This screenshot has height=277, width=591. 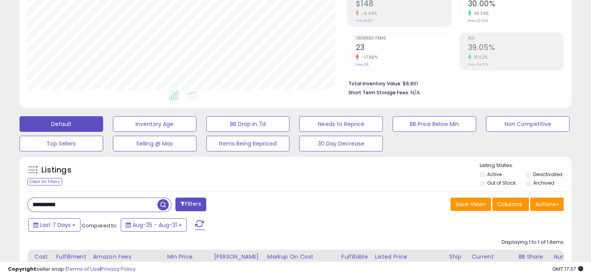 I want to click on label: Out of Stock, so click(x=501, y=182).